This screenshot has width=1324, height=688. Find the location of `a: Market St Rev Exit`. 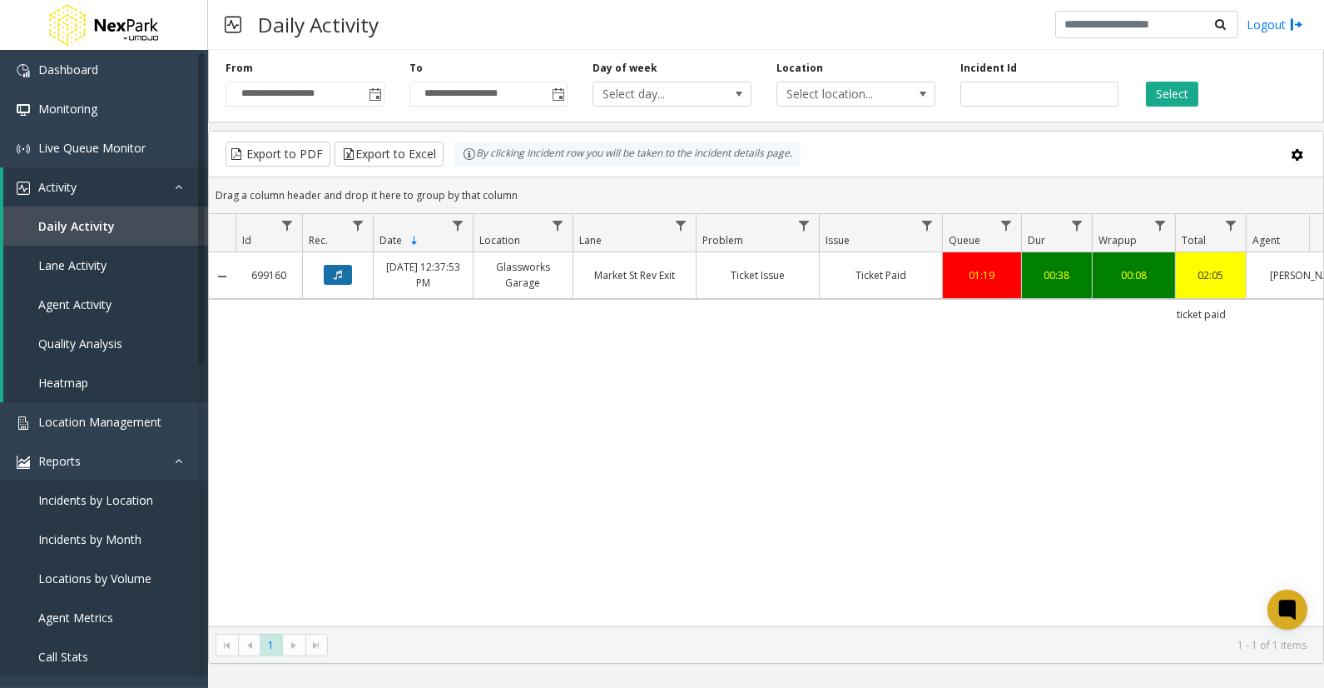

a: Market St Rev Exit is located at coordinates (634, 275).